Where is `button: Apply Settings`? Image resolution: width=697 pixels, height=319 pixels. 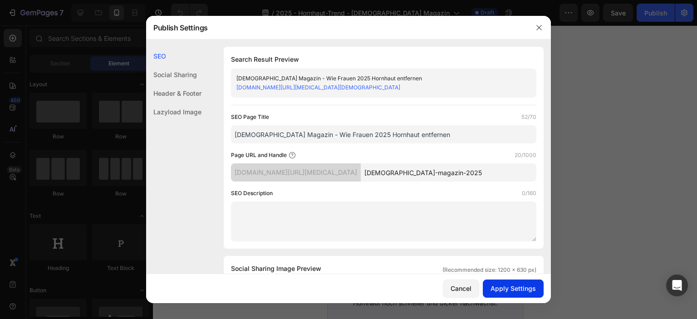 button: Apply Settings is located at coordinates (514, 289).